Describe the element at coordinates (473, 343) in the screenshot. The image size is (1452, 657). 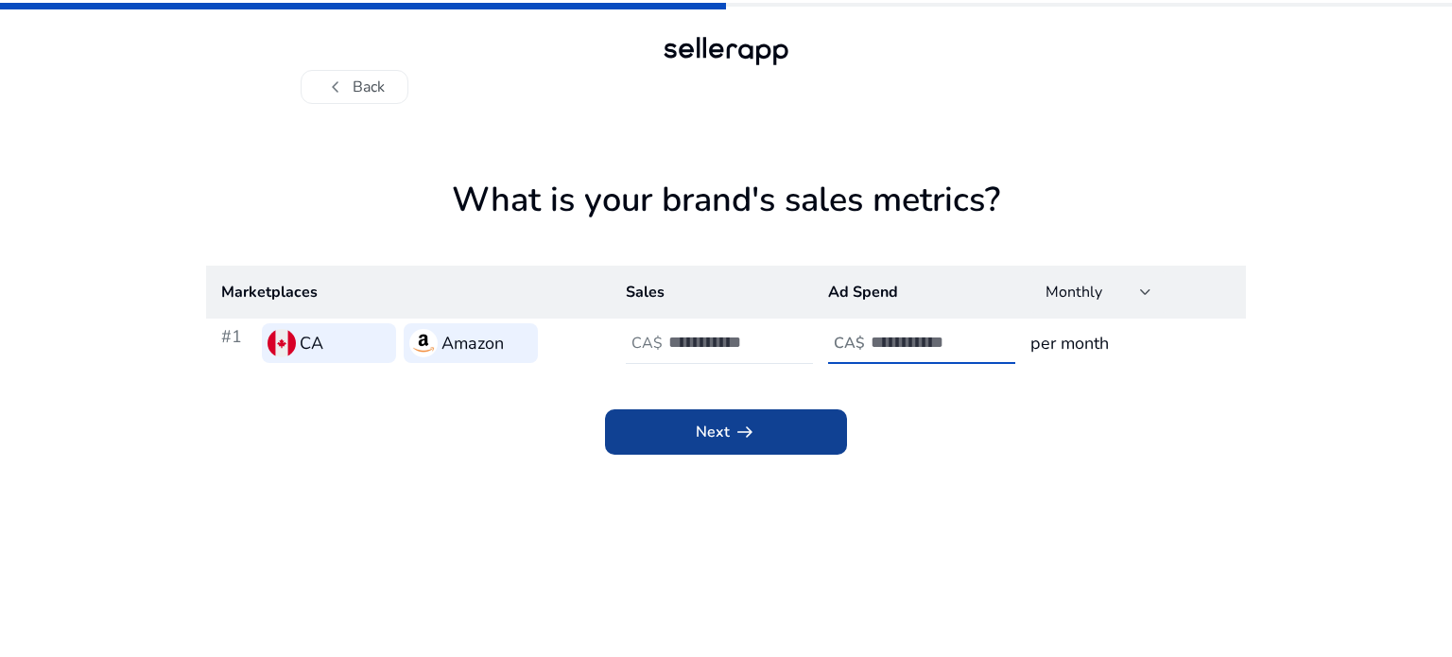
I see `h3: Amazon` at that location.